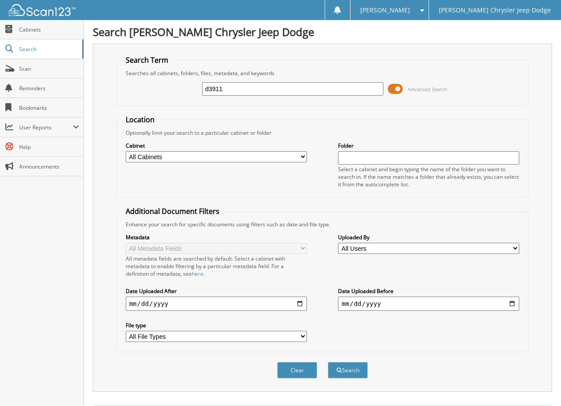 Image resolution: width=561 pixels, height=406 pixels. What do you see at coordinates (429, 145) in the screenshot?
I see `label: Folder` at bounding box center [429, 145].